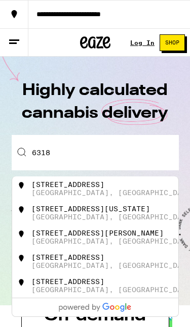 The height and width of the screenshot is (327, 190). Describe the element at coordinates (21, 234) in the screenshot. I see `img: 6318 W Christy Dr` at that location.